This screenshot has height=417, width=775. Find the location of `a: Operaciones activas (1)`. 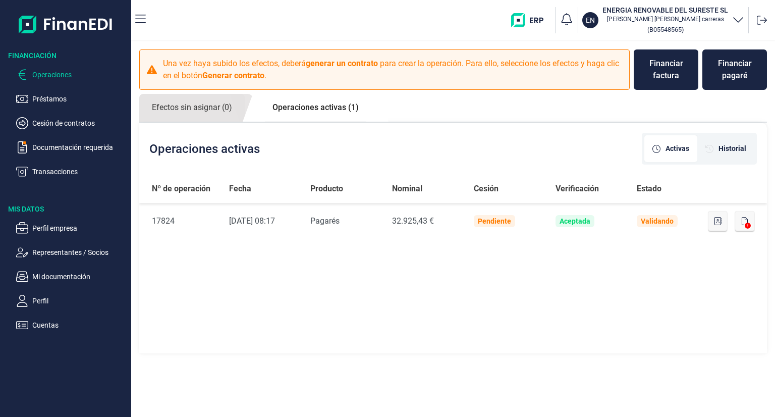

a: Operaciones activas (1) is located at coordinates (315, 107).